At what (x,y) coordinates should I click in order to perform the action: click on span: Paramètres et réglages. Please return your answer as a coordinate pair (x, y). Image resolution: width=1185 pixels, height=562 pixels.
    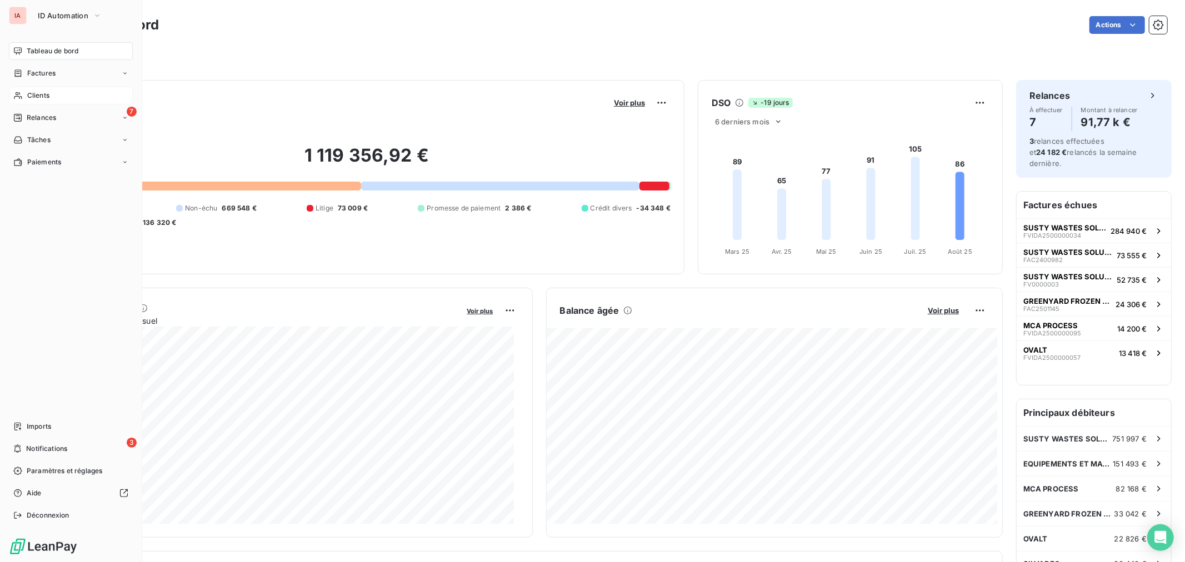
    Looking at the image, I should click on (64, 471).